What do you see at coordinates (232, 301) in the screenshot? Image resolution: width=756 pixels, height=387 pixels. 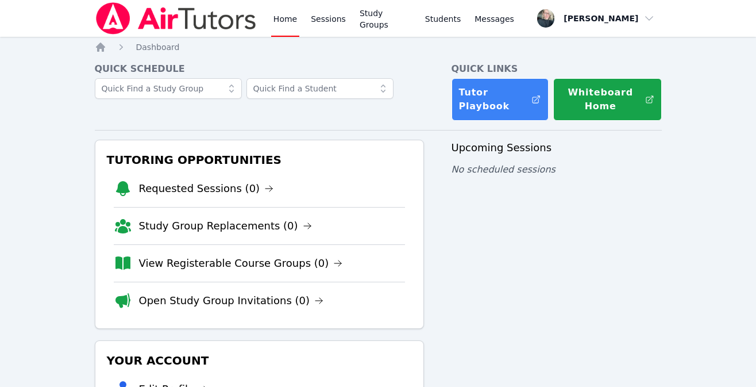 I see `a: Open Study Group Invitations (0)` at bounding box center [232, 301].